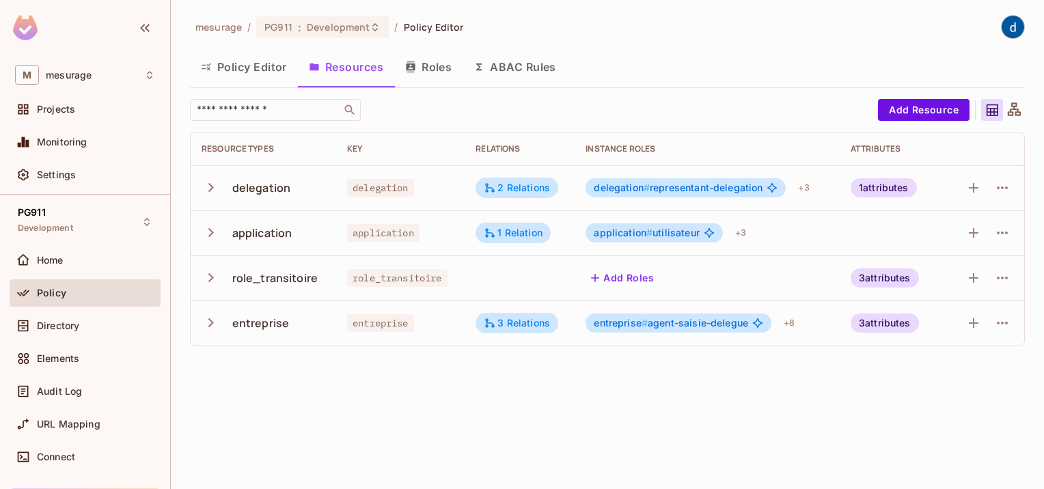  What do you see at coordinates (244, 67) in the screenshot?
I see `button: Policy Editor` at bounding box center [244, 67].